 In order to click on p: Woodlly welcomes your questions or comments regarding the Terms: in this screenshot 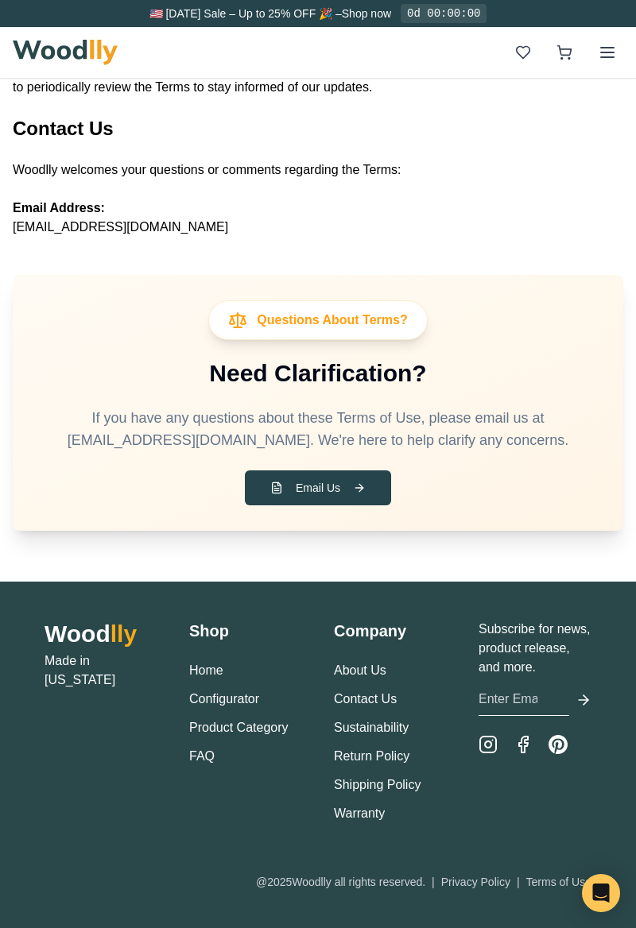, I will do `click(318, 170)`.